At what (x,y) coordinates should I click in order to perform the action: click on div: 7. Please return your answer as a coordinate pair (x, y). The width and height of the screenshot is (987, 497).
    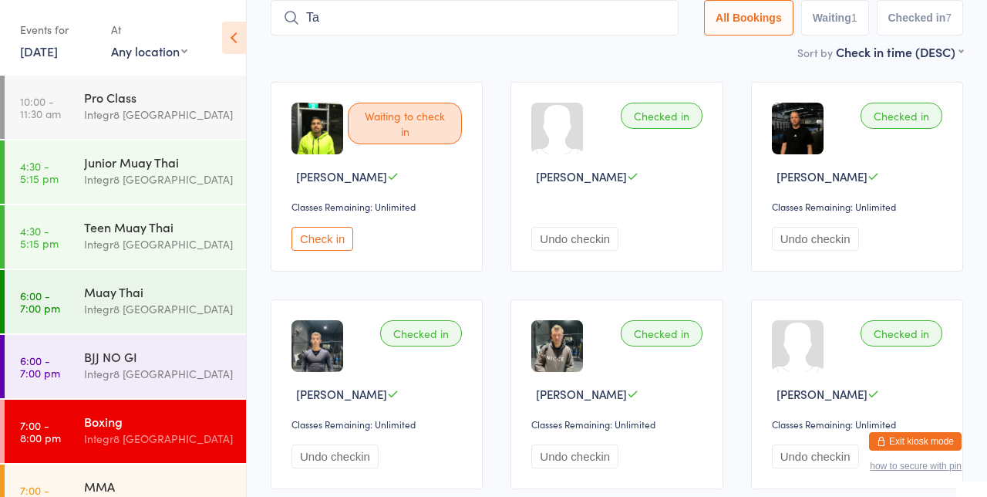
    Looking at the image, I should click on (949, 18).